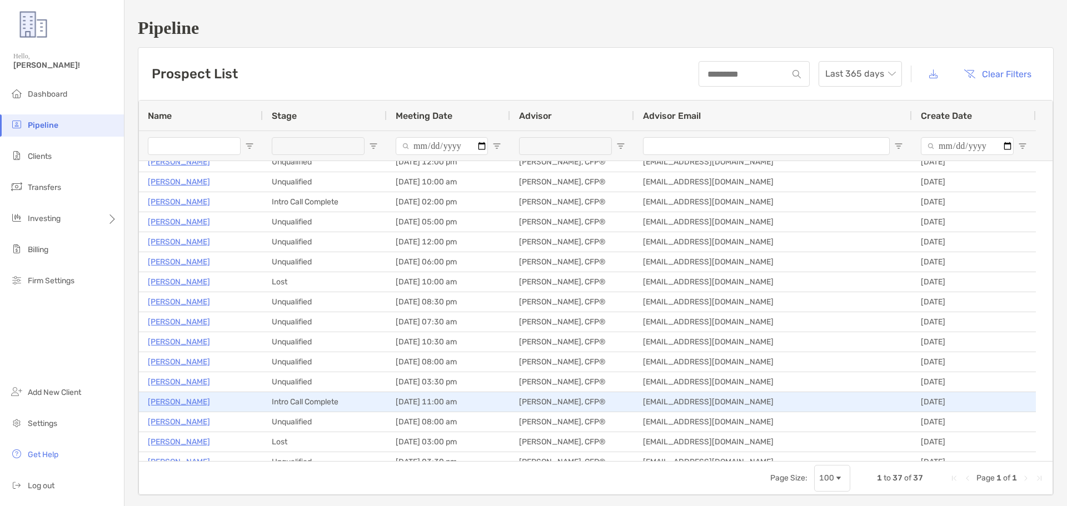 The width and height of the screenshot is (1067, 506). I want to click on h1: Pipeline, so click(596, 28).